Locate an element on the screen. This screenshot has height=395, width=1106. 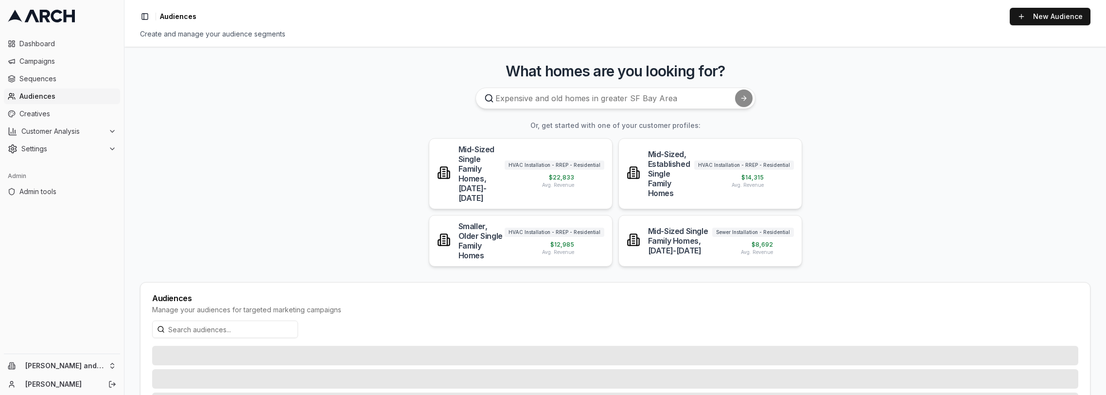
nav: breadcrumb is located at coordinates (178, 17).